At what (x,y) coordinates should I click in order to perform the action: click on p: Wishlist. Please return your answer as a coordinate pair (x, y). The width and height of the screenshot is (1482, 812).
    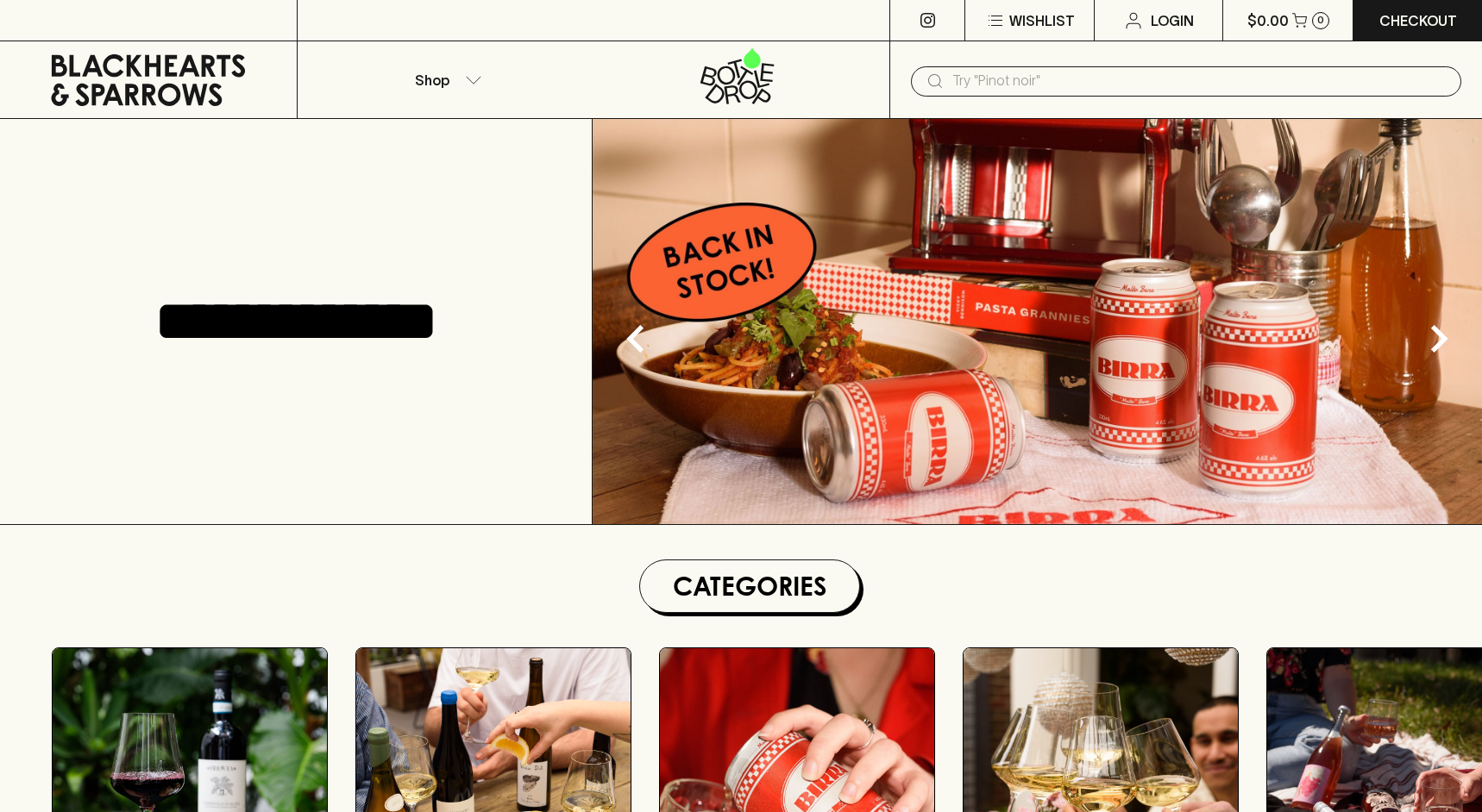
    Looking at the image, I should click on (1042, 21).